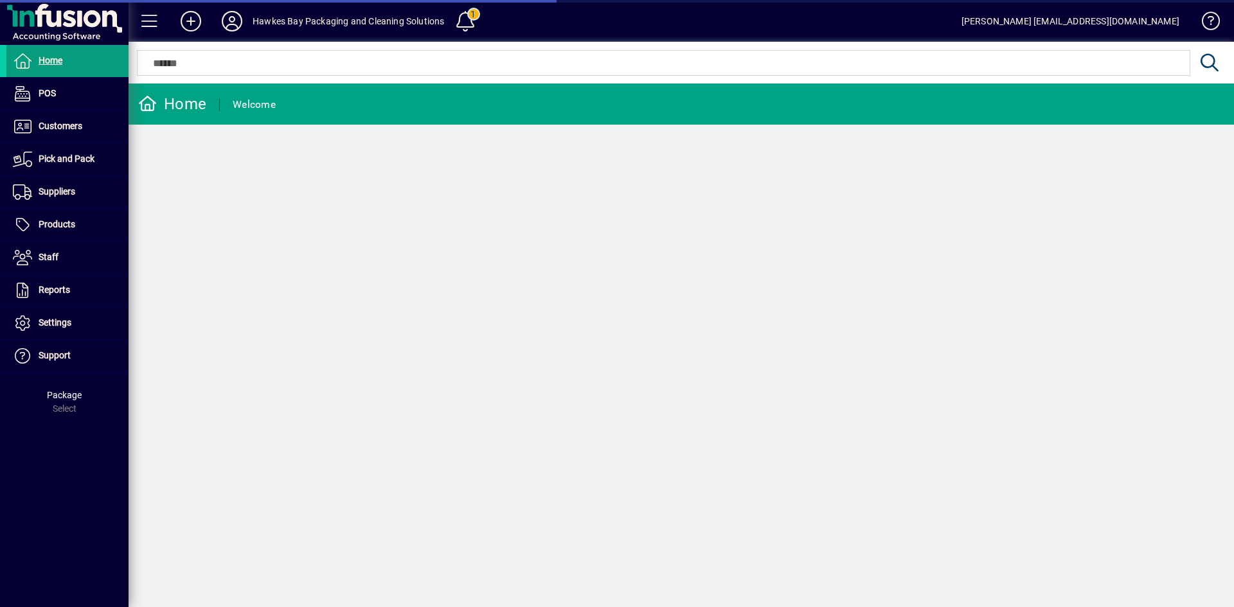 This screenshot has width=1234, height=607. I want to click on span: Support, so click(55, 355).